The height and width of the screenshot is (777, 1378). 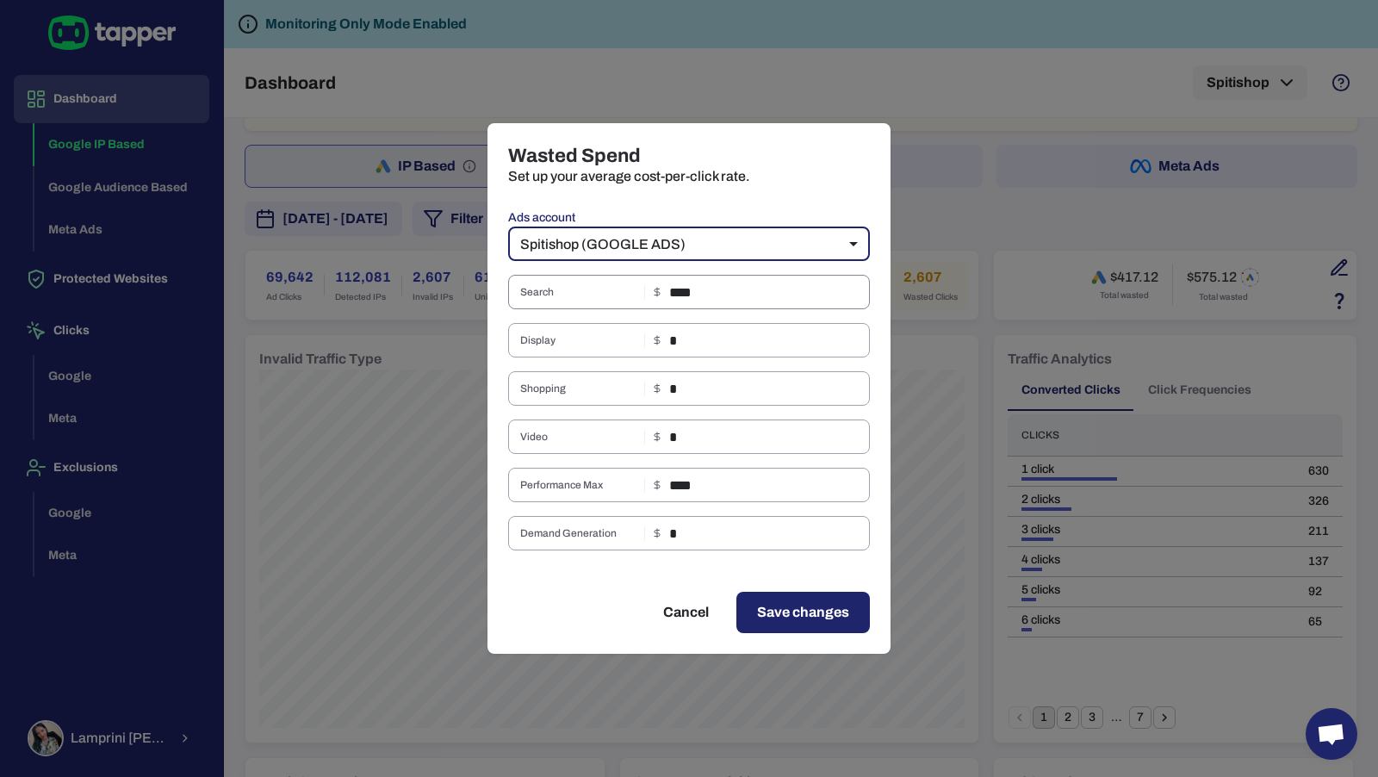 What do you see at coordinates (689, 156) in the screenshot?
I see `h4: Wasted Spend` at bounding box center [689, 156].